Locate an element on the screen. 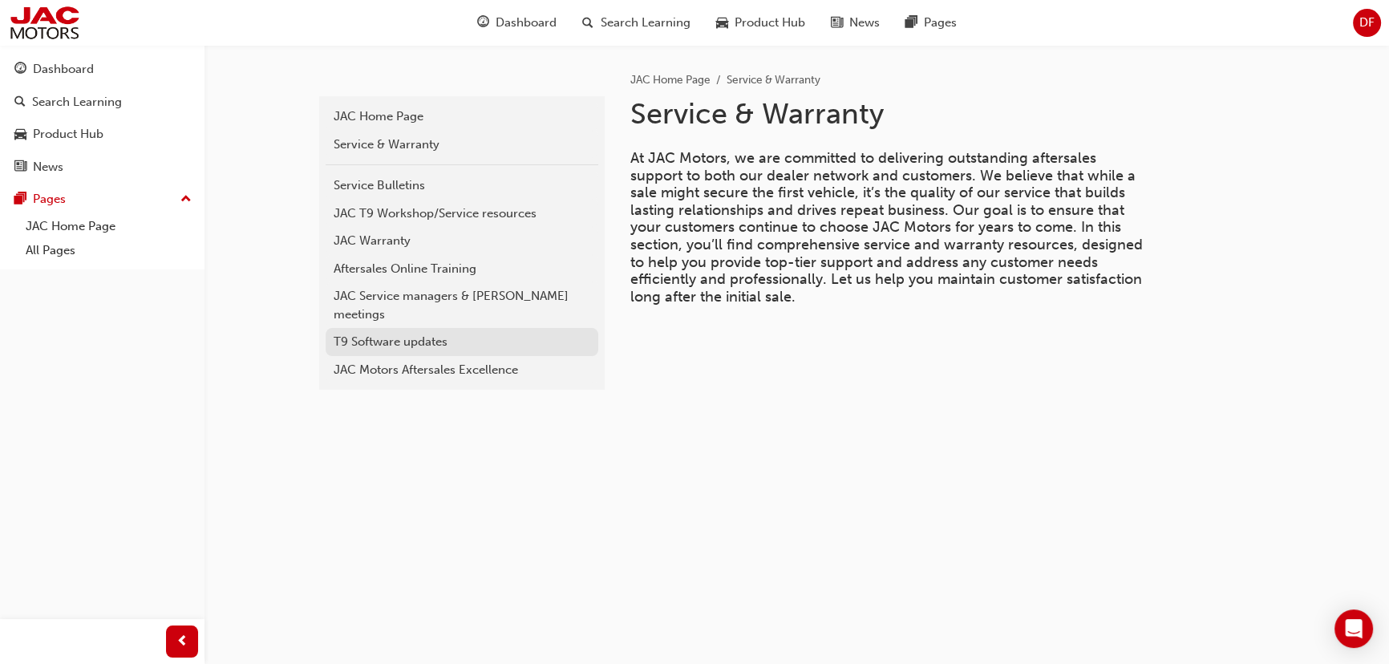 The image size is (1389, 664). div: Search Learning is located at coordinates (77, 102).